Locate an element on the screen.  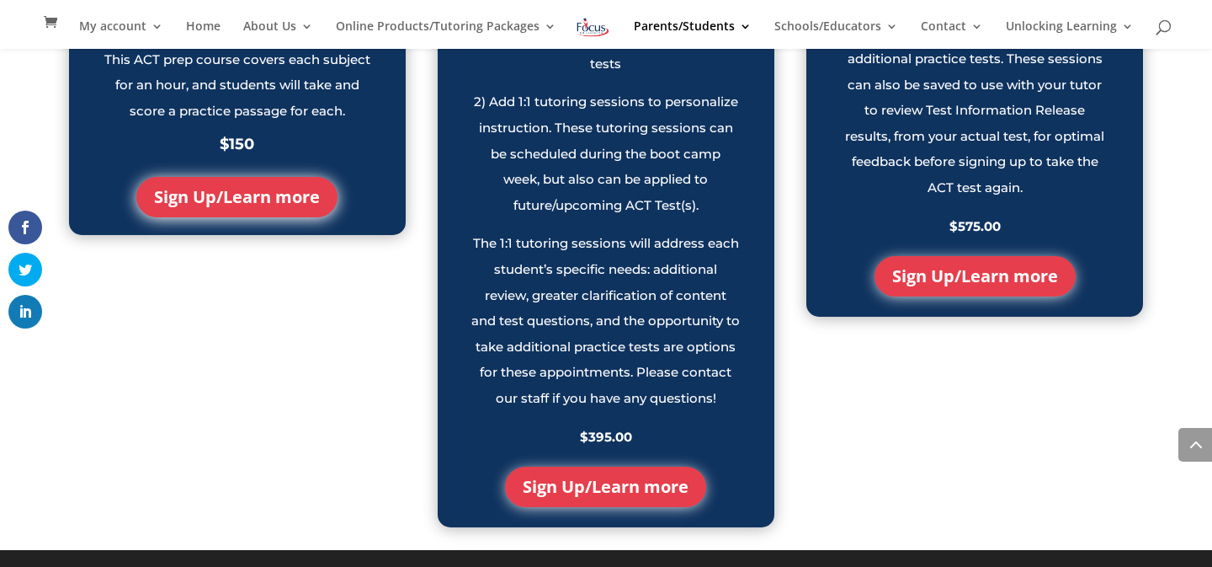
a: Home is located at coordinates (203, 35).